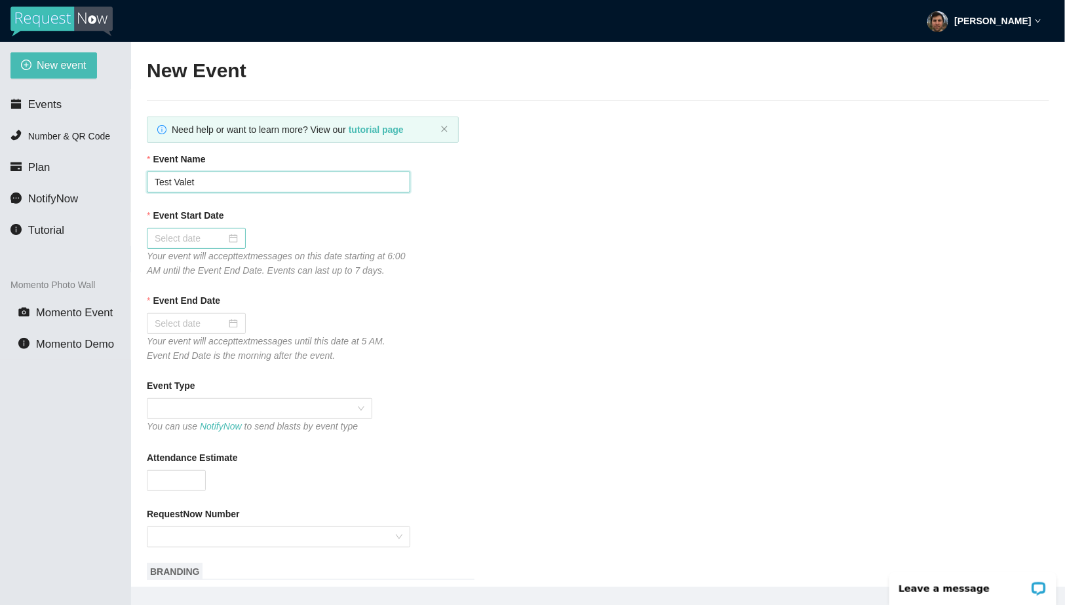 This screenshot has width=1065, height=605. I want to click on b: Event Start Date, so click(188, 216).